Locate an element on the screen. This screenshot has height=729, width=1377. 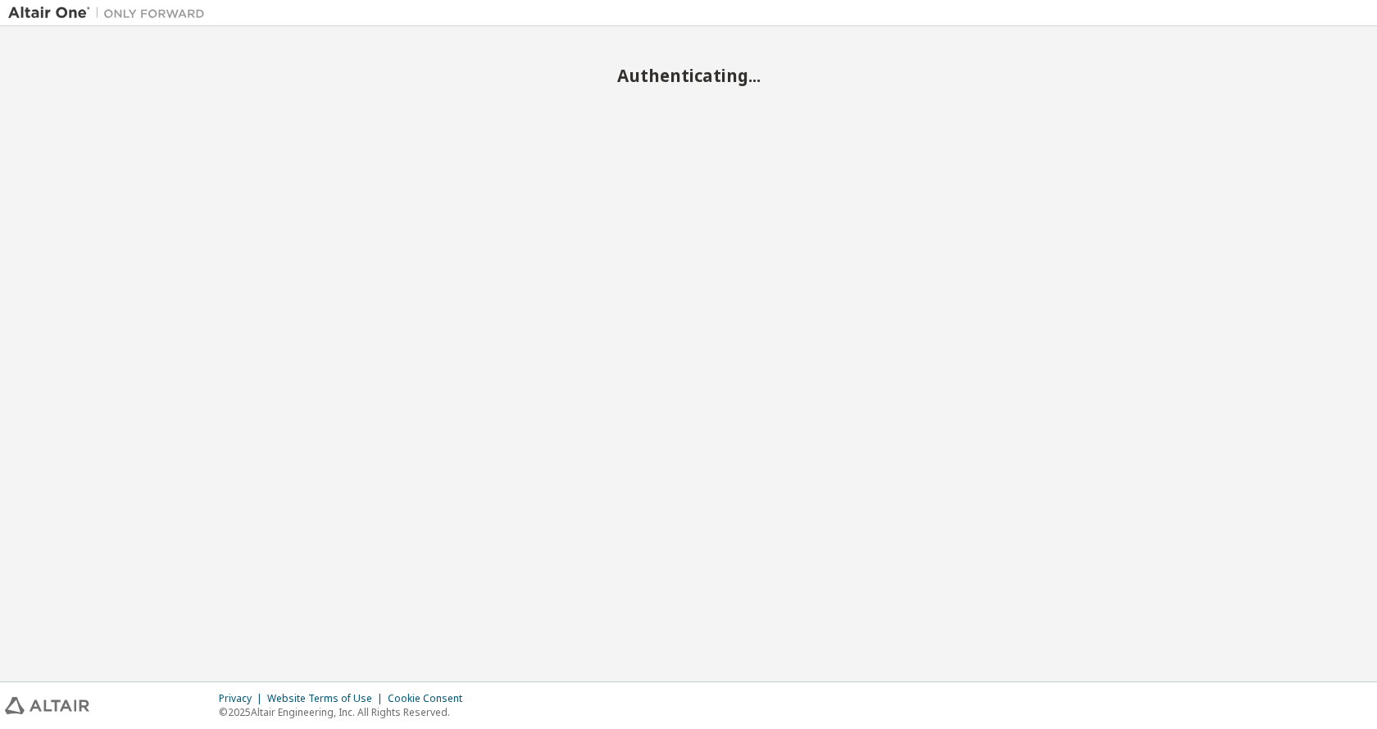
img: altair_logo.svg is located at coordinates (47, 705).